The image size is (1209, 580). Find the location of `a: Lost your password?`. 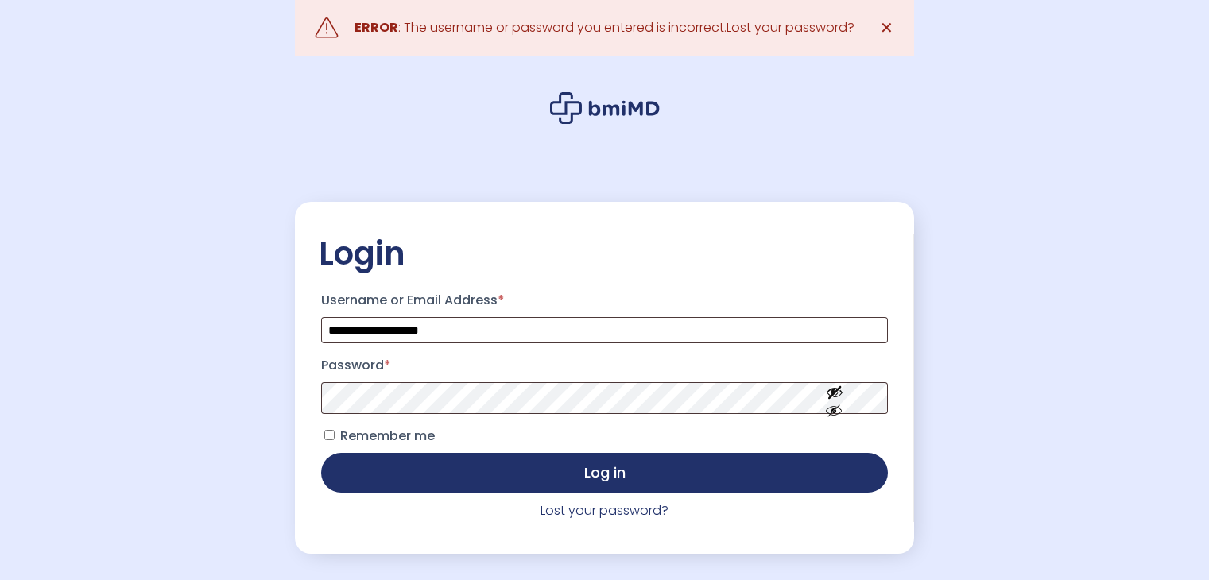

a: Lost your password? is located at coordinates (604, 510).